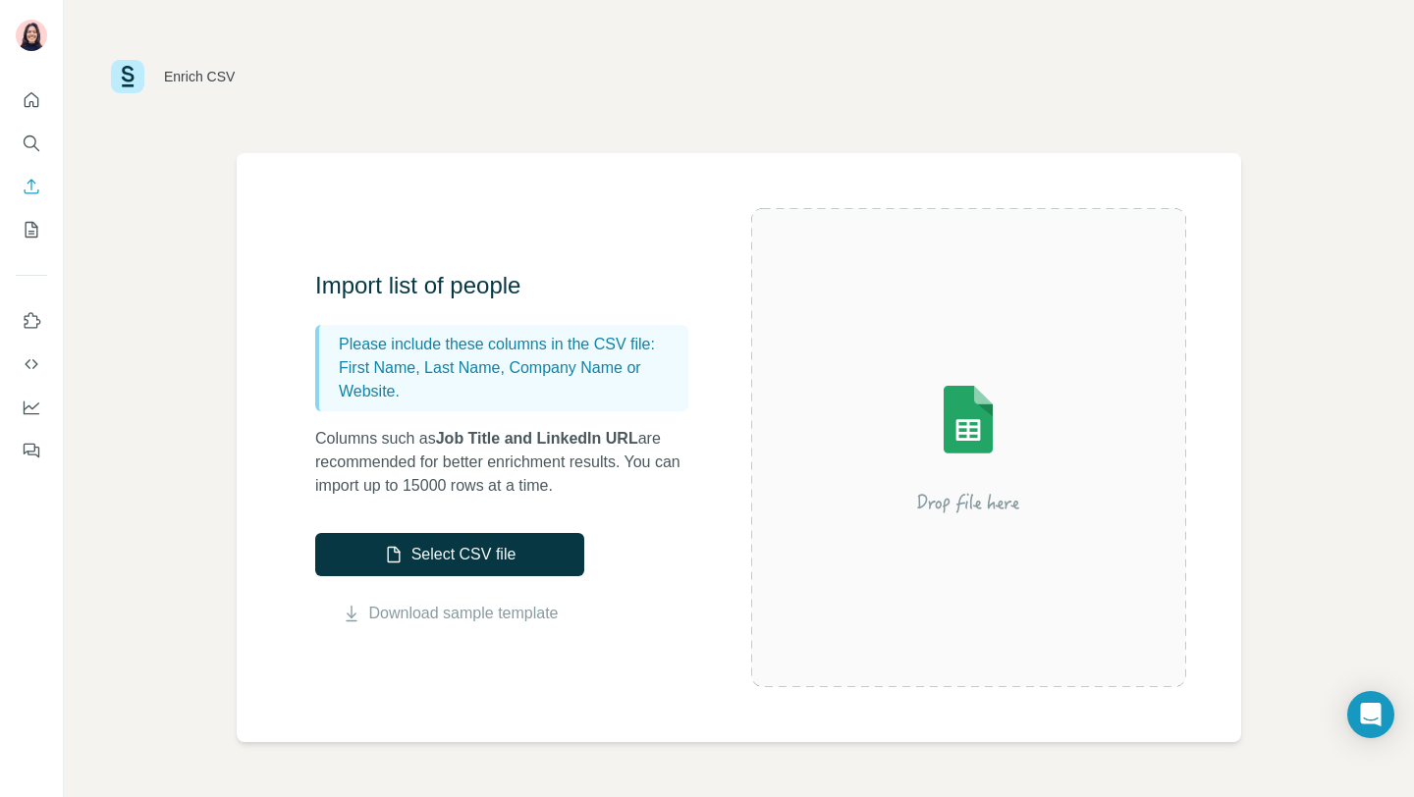 This screenshot has width=1414, height=797. What do you see at coordinates (450, 614) in the screenshot?
I see `button: Download sample template` at bounding box center [450, 614].